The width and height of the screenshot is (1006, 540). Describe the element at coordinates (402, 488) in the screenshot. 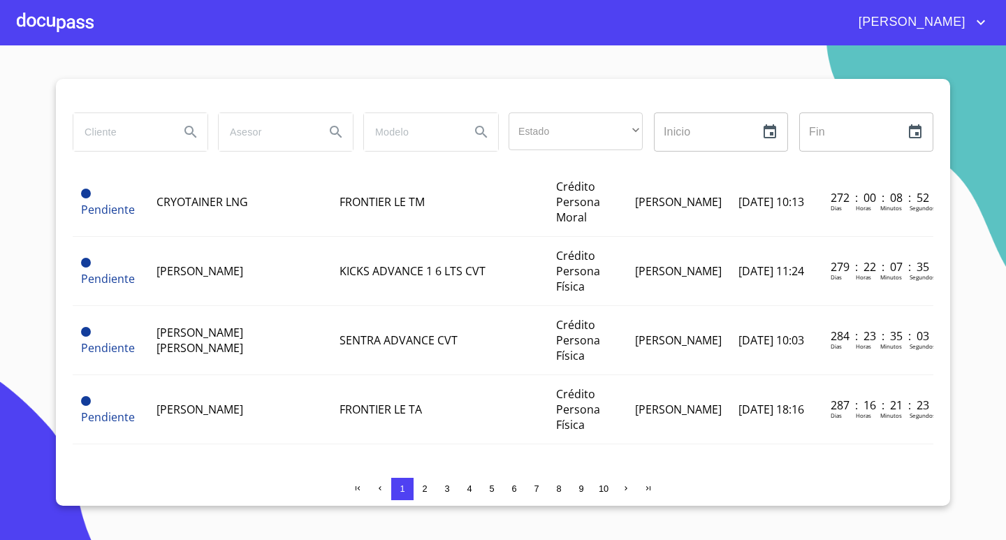

I see `span: 1` at that location.